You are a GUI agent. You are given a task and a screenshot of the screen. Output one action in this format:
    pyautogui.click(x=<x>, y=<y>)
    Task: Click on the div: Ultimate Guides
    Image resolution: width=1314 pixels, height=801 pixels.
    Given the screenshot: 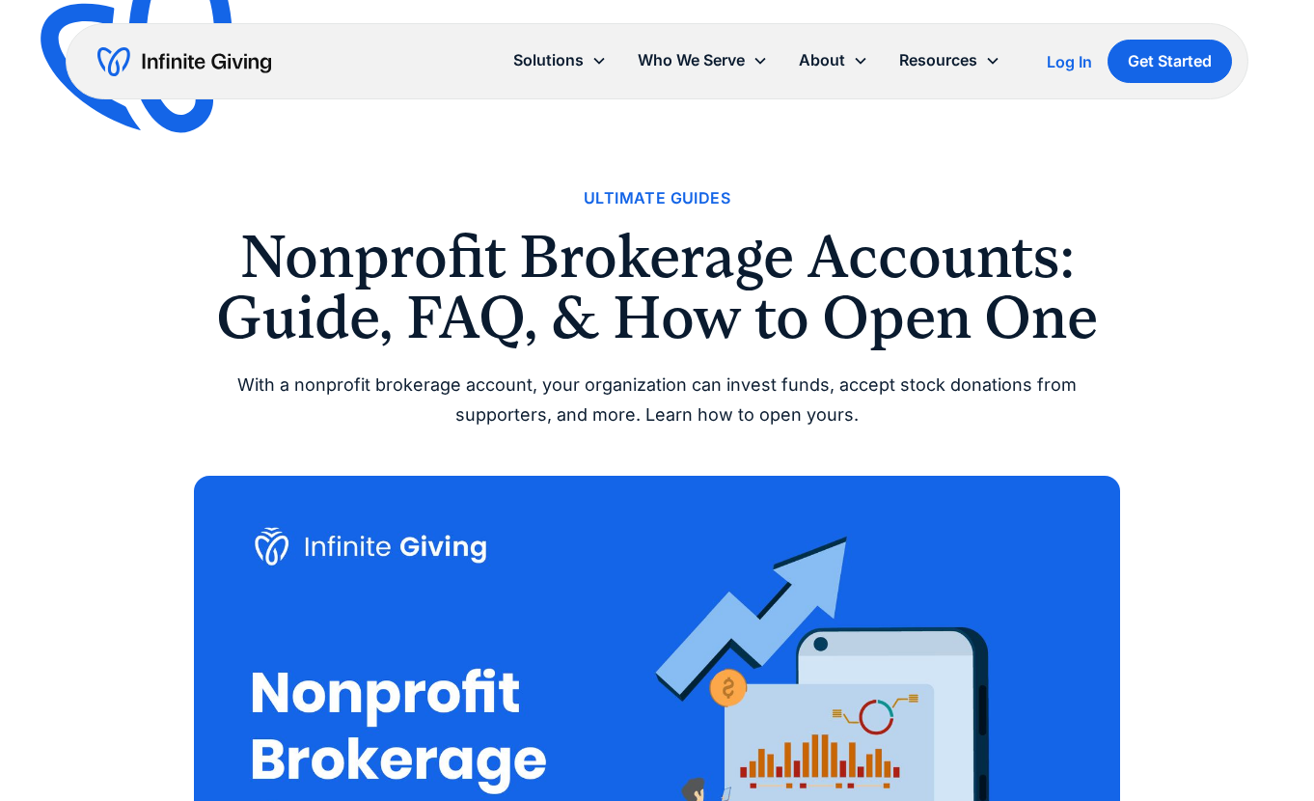 What is the action you would take?
    pyautogui.click(x=657, y=198)
    